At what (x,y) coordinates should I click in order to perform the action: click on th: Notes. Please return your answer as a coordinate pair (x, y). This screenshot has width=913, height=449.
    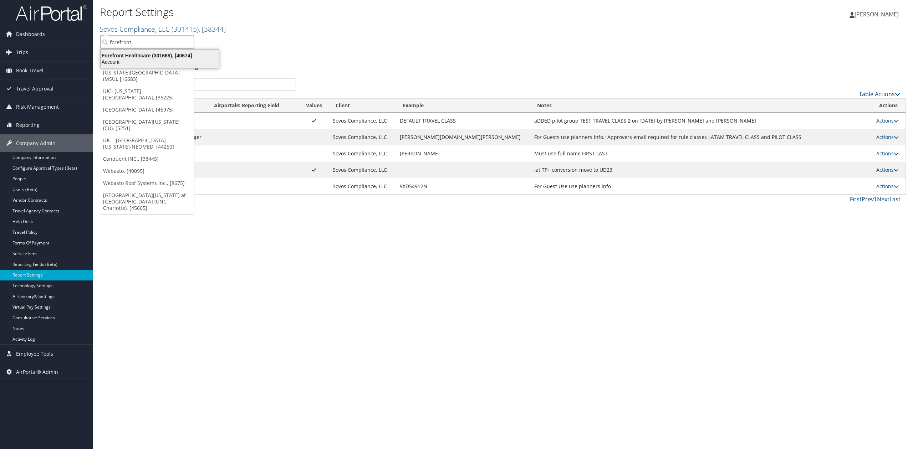
    Looking at the image, I should click on (701, 106).